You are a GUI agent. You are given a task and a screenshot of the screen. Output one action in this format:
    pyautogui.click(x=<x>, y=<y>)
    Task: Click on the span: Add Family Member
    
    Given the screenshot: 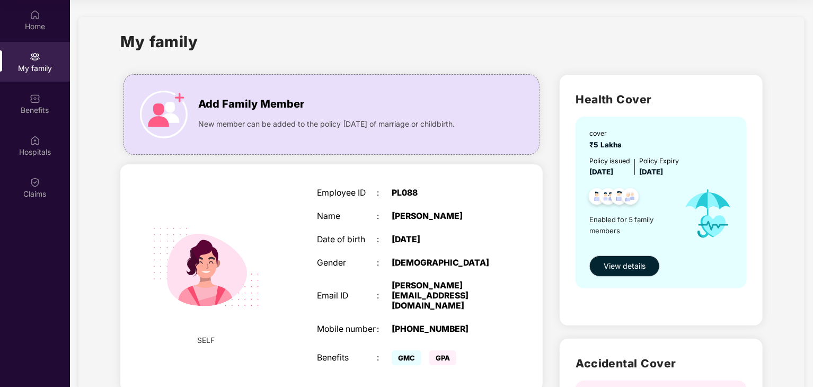 What is the action you would take?
    pyautogui.click(x=251, y=104)
    